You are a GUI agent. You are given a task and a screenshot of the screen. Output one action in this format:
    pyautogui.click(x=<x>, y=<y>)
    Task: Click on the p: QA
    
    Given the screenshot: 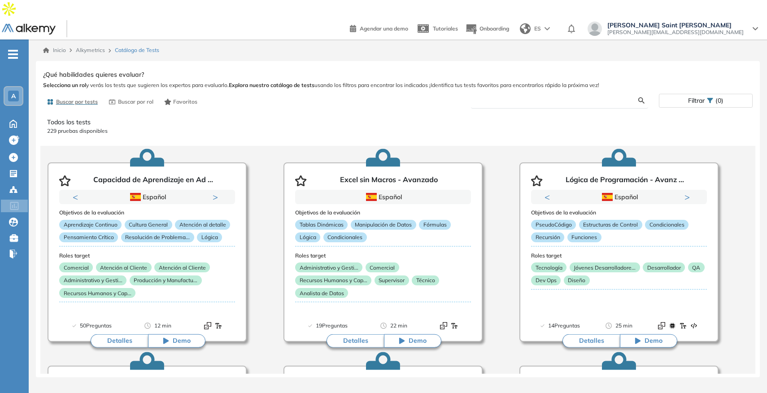 What is the action you would take?
    pyautogui.click(x=696, y=267)
    